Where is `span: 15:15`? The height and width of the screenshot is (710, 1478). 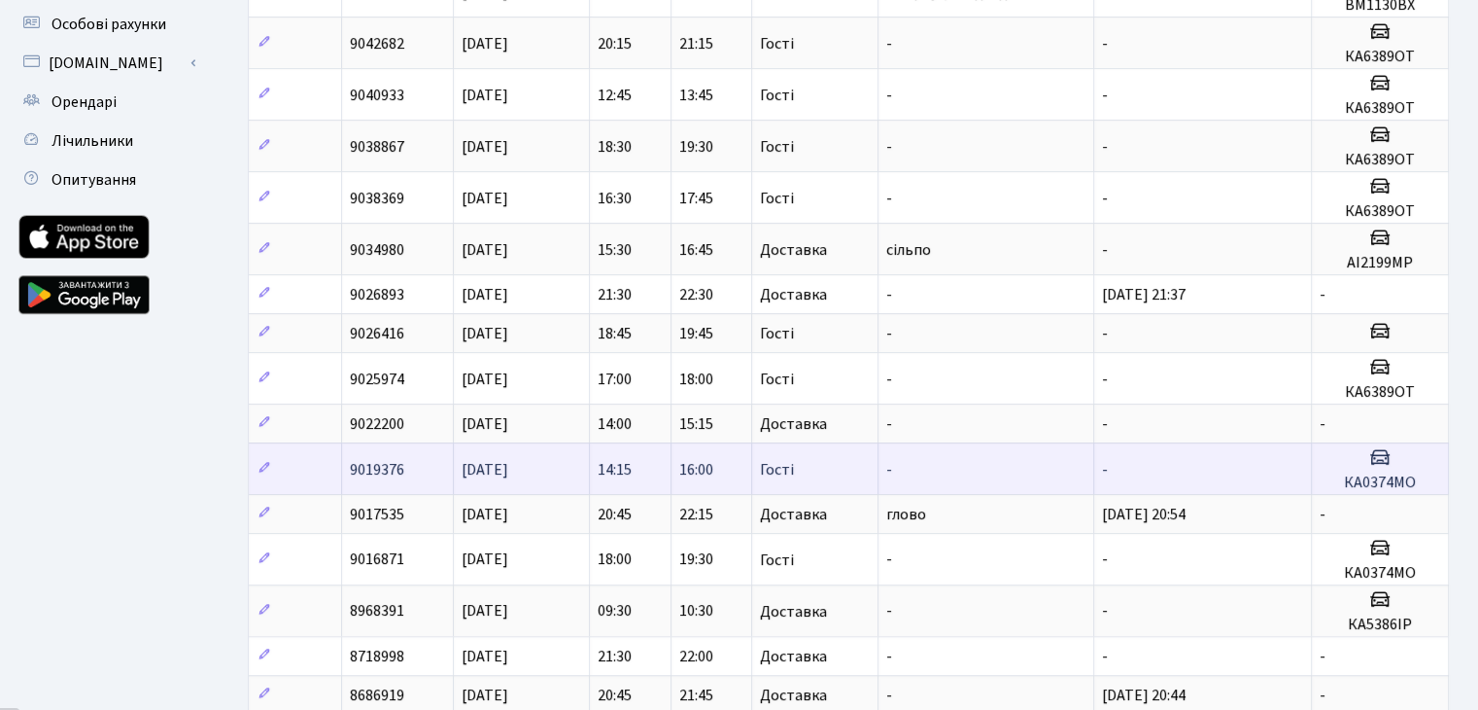 span: 15:15 is located at coordinates (696, 424).